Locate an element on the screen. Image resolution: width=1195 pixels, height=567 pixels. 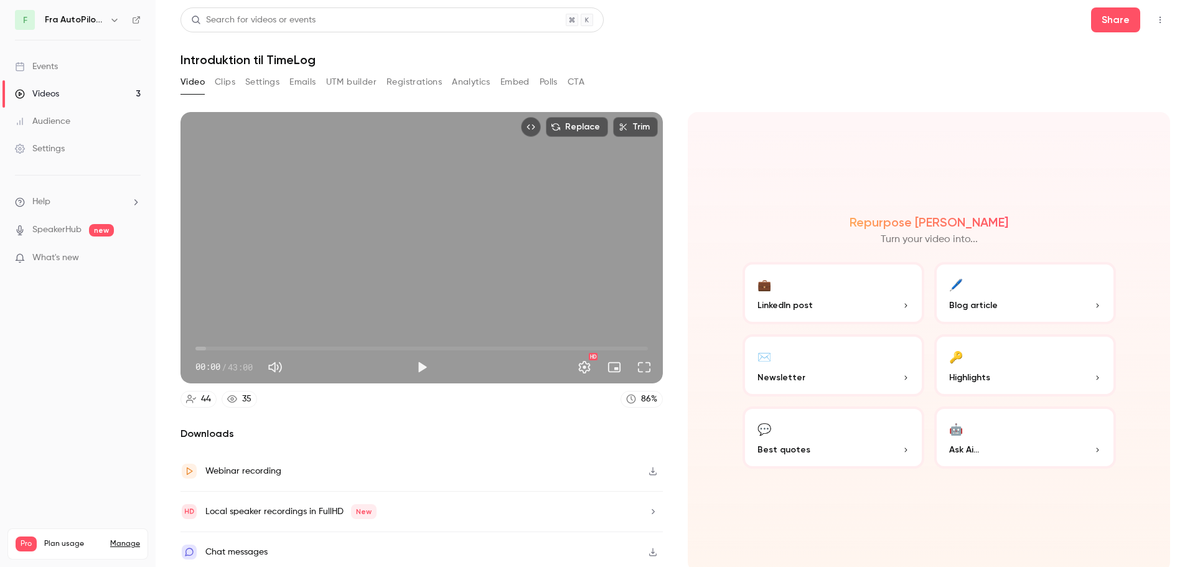
span: New is located at coordinates (363, 511).